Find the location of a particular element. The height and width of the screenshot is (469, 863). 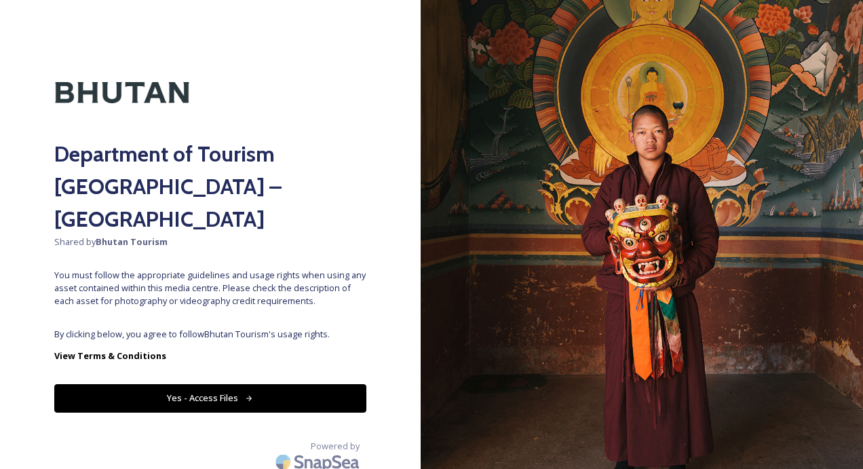

a: View Terms & Conditions is located at coordinates (210, 355).